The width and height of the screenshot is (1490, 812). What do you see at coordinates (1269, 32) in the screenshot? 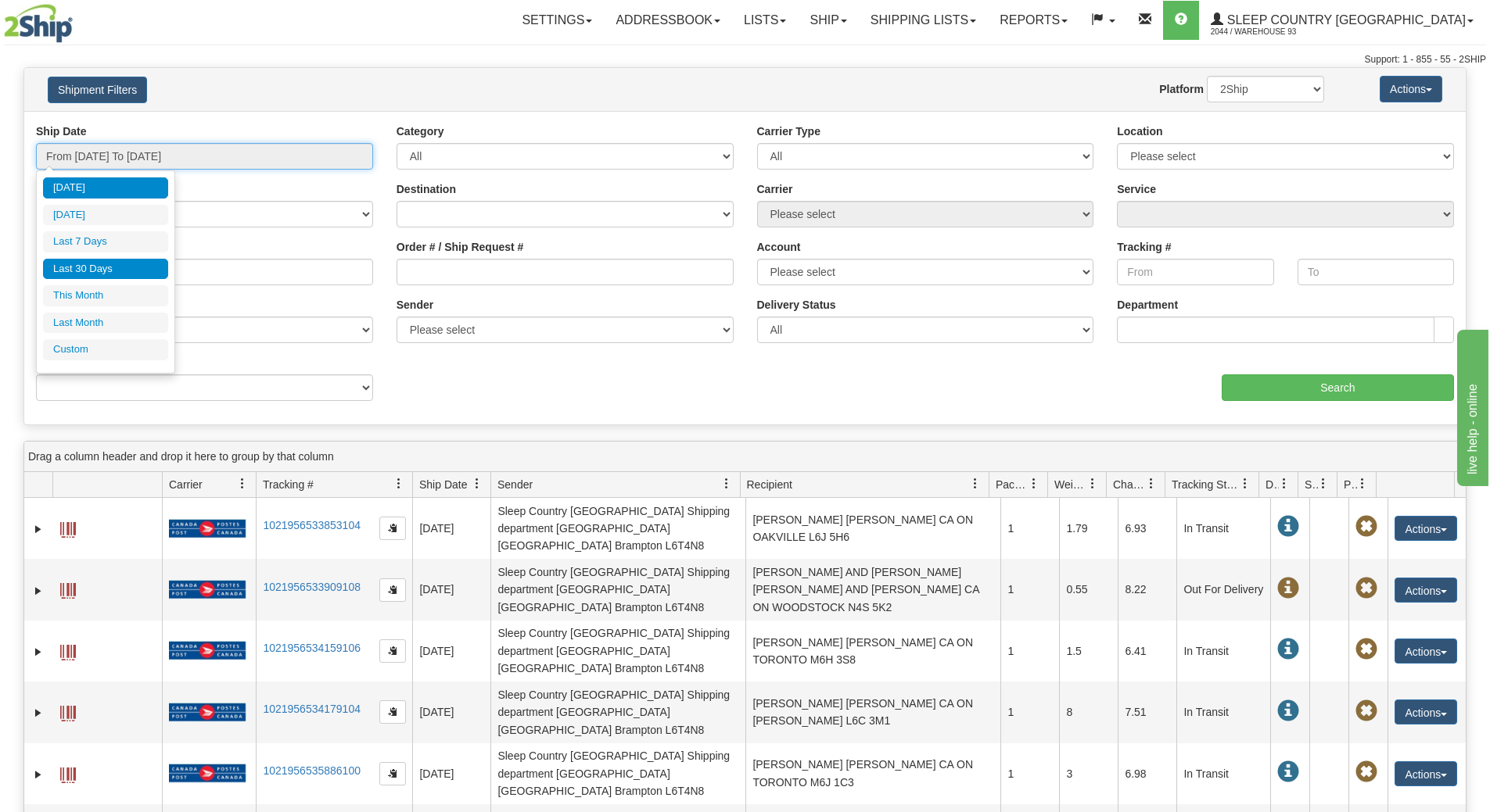
I see `span: 2044 / Warehouse 93` at bounding box center [1269, 32].